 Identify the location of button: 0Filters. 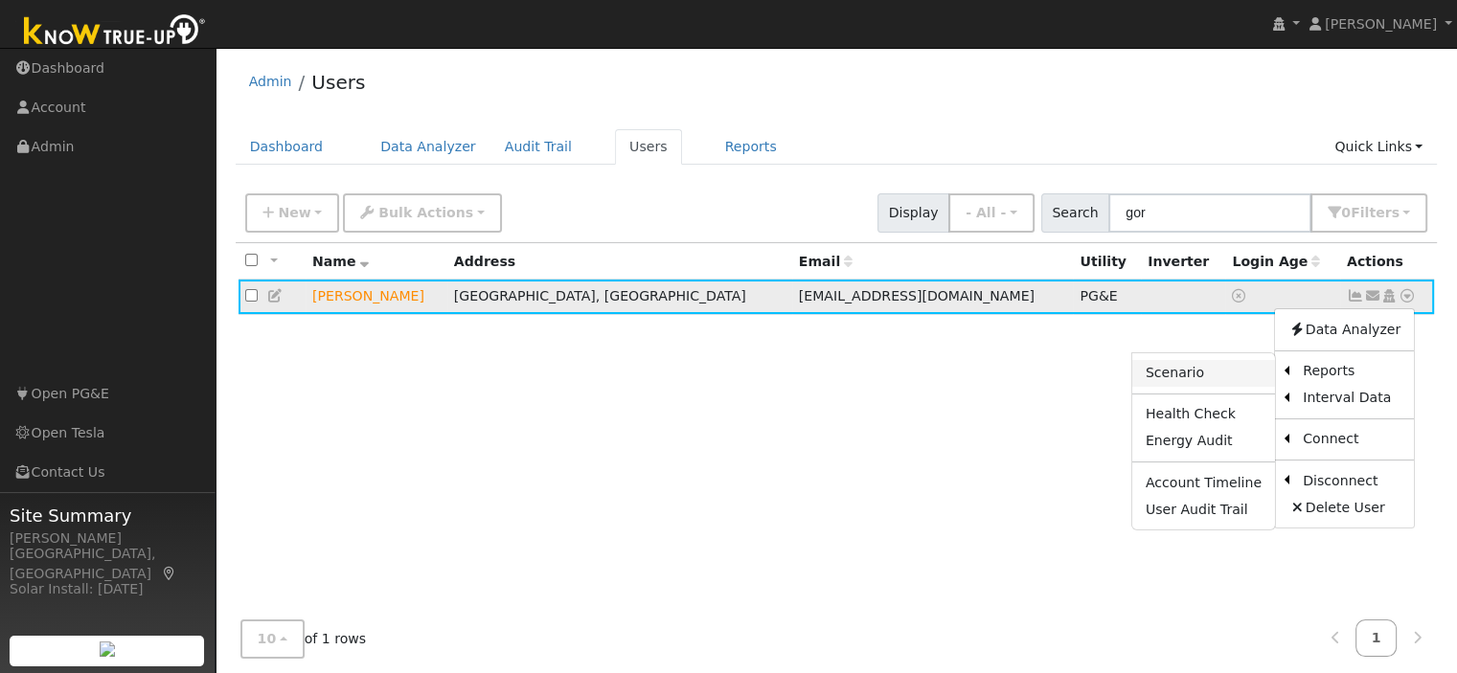
(1369, 213).